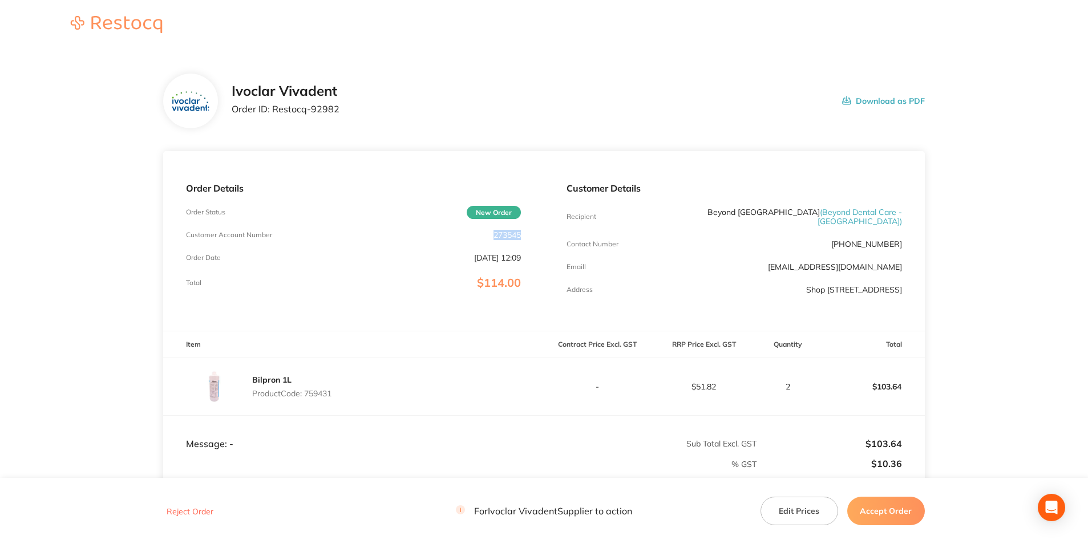 This screenshot has width=1088, height=544. I want to click on p: $51.82, so click(703, 387).